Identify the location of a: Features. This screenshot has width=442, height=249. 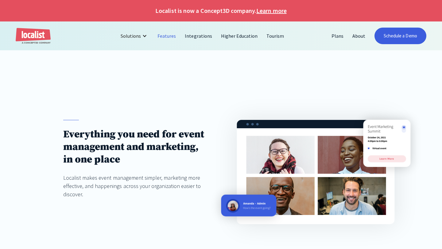
(167, 36).